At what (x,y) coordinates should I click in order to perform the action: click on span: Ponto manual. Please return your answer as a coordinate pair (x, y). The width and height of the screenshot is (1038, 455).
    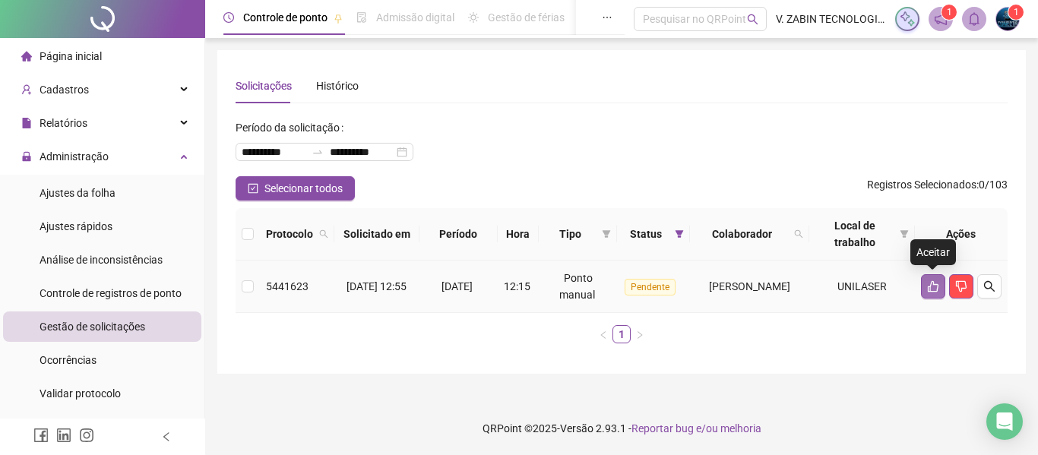
    Looking at the image, I should click on (577, 287).